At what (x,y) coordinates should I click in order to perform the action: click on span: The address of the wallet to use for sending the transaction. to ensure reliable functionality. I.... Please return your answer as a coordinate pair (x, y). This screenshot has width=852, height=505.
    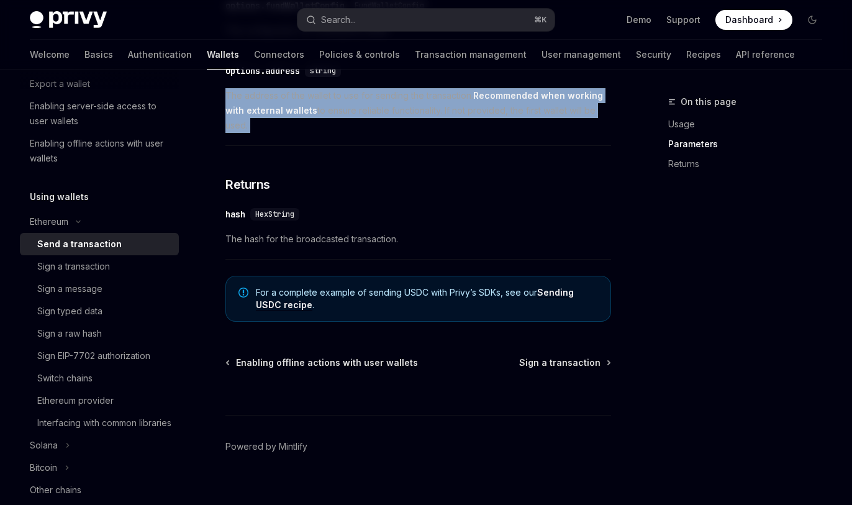
    Looking at the image, I should click on (418, 110).